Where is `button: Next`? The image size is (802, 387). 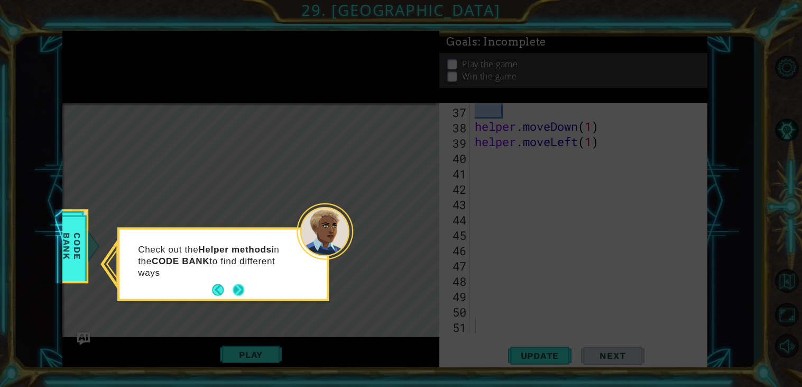
button: Next is located at coordinates (238, 290).